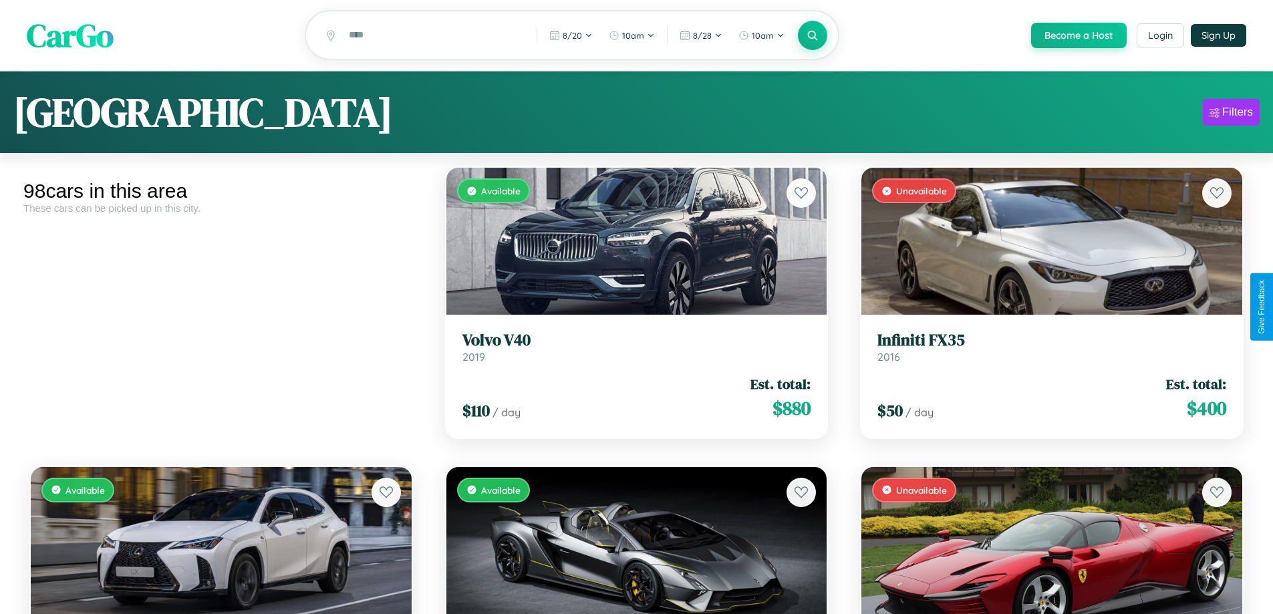 This screenshot has height=614, width=1273. What do you see at coordinates (1160, 35) in the screenshot?
I see `button: Login` at bounding box center [1160, 35].